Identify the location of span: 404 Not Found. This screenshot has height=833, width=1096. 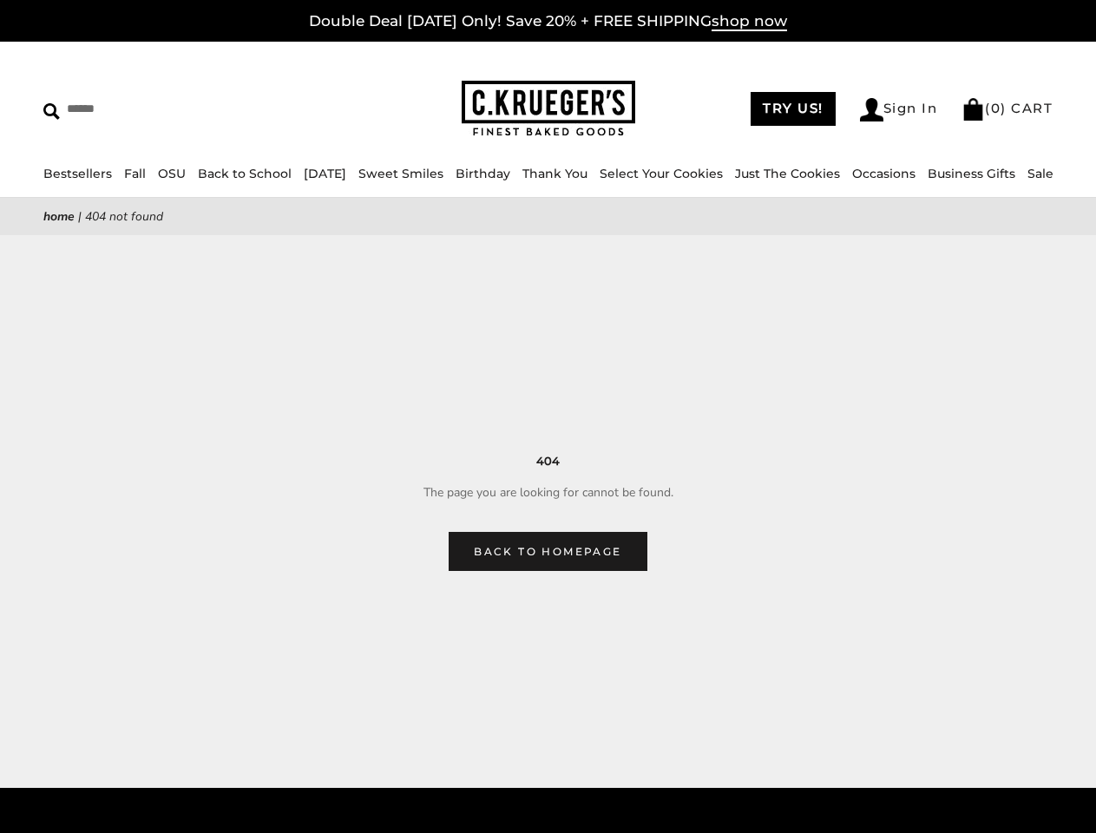
(124, 216).